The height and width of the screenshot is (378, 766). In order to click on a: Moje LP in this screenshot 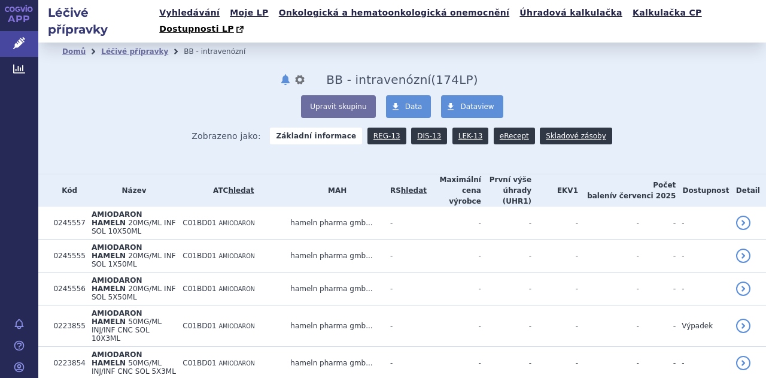, I will do `click(249, 13)`.